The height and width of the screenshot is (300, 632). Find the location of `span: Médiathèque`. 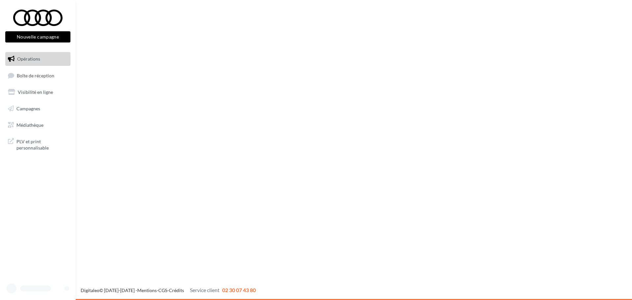

span: Médiathèque is located at coordinates (30, 124).